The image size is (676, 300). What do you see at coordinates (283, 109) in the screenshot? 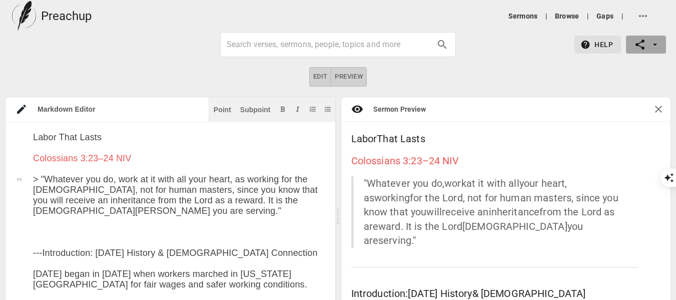
I see `button: Add bold text` at bounding box center [283, 109].